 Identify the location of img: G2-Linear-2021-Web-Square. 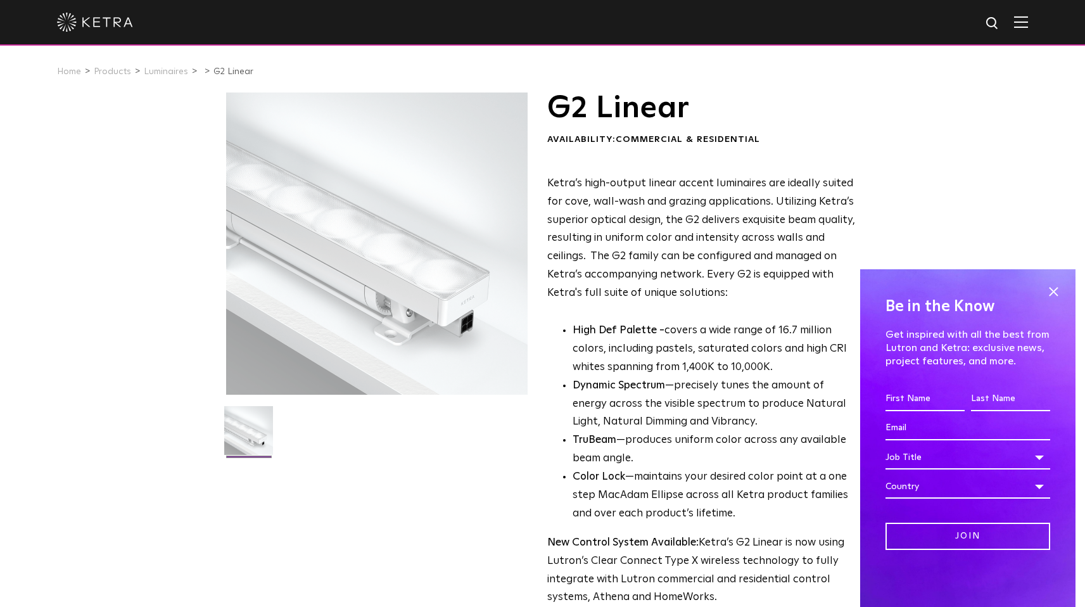
(248, 435).